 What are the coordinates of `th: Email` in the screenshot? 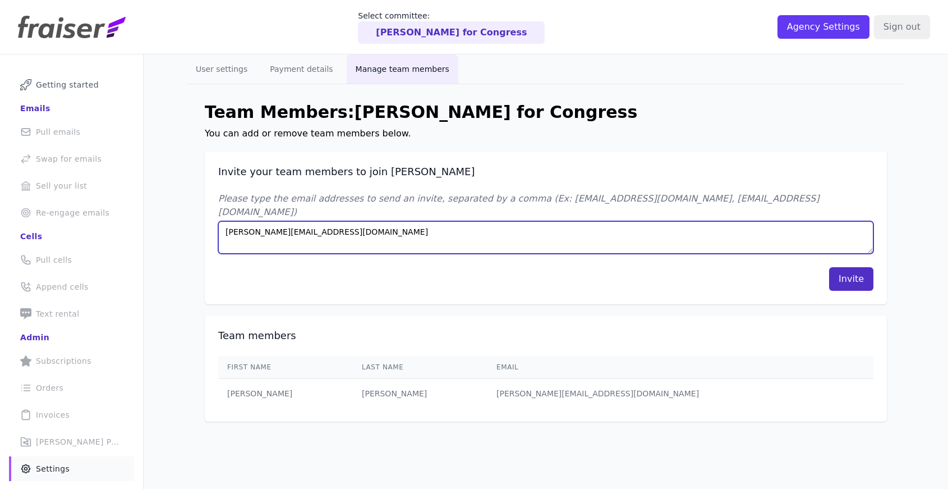 It's located at (666, 367).